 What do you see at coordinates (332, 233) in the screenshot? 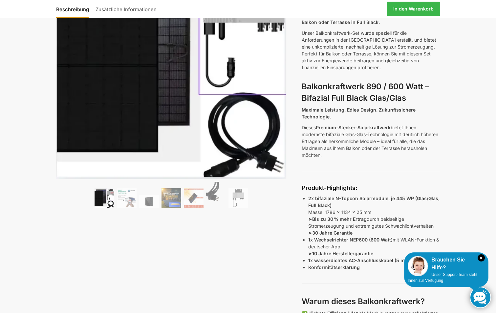
I see `strong: 30 Jahre Garantie` at bounding box center [332, 233].